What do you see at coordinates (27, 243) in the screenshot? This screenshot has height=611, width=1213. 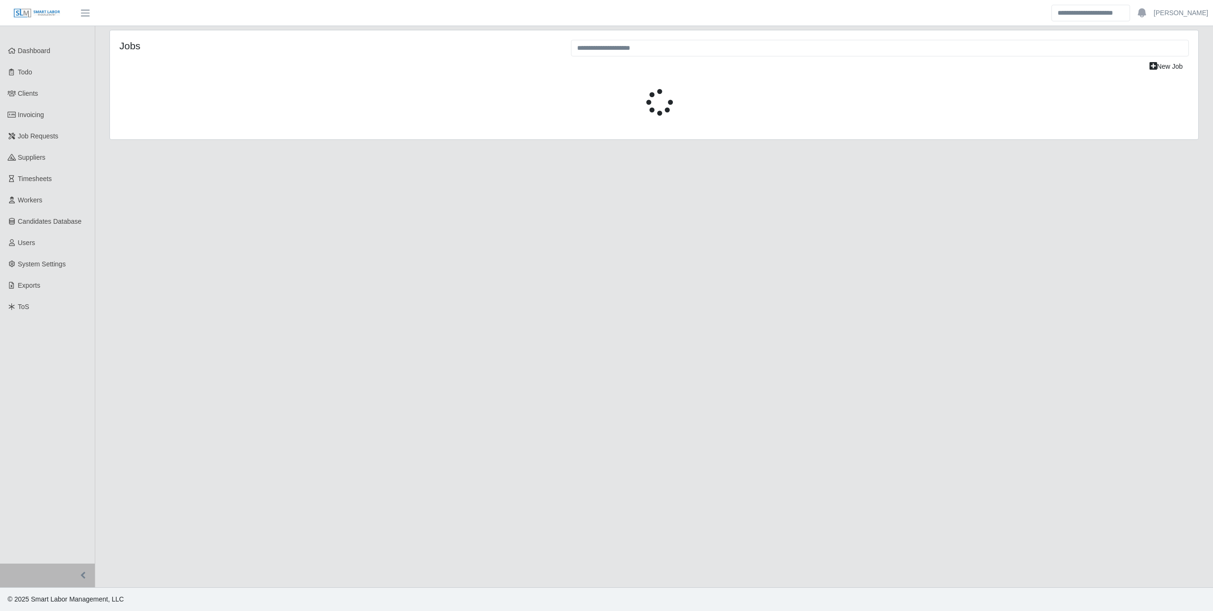 I see `span: Users` at bounding box center [27, 243].